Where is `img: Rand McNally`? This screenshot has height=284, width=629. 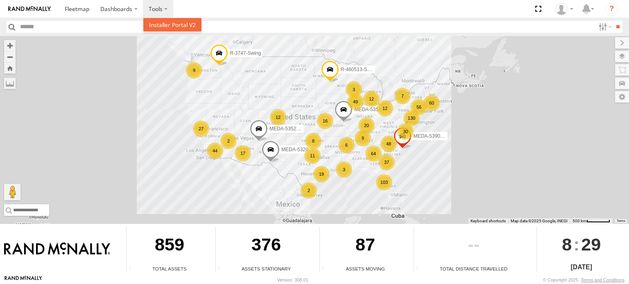 img: Rand McNally is located at coordinates (57, 250).